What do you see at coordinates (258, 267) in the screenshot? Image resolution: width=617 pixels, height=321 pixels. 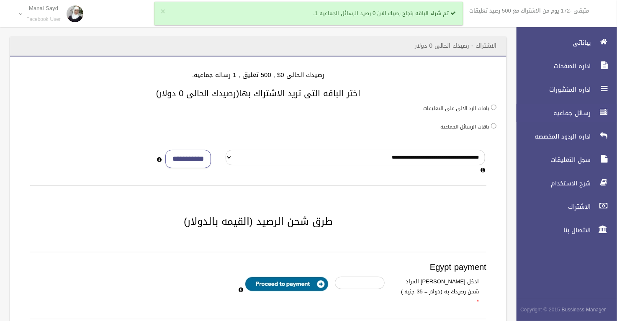 I see `h3: Egypt payment` at bounding box center [258, 267].